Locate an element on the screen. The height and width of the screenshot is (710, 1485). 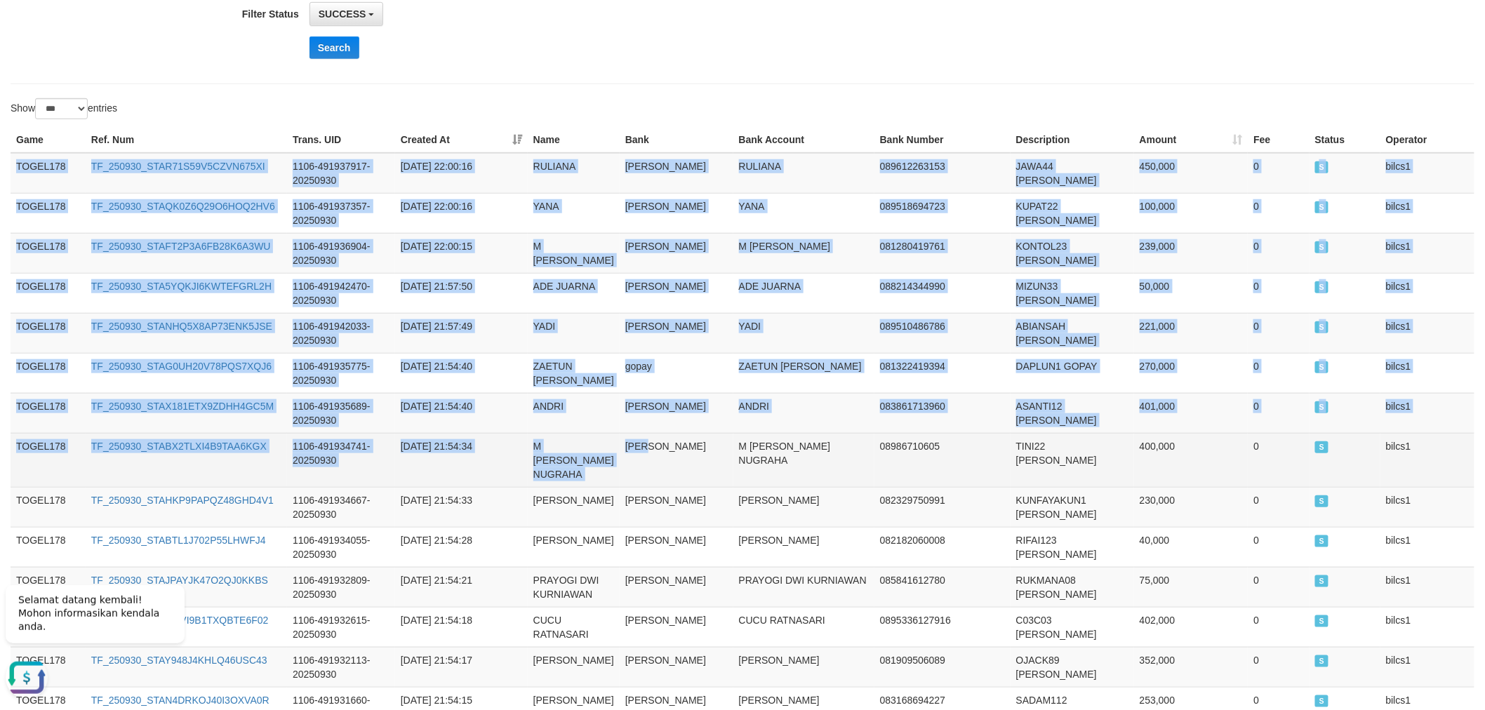
td: 082182060008 is located at coordinates (942, 547).